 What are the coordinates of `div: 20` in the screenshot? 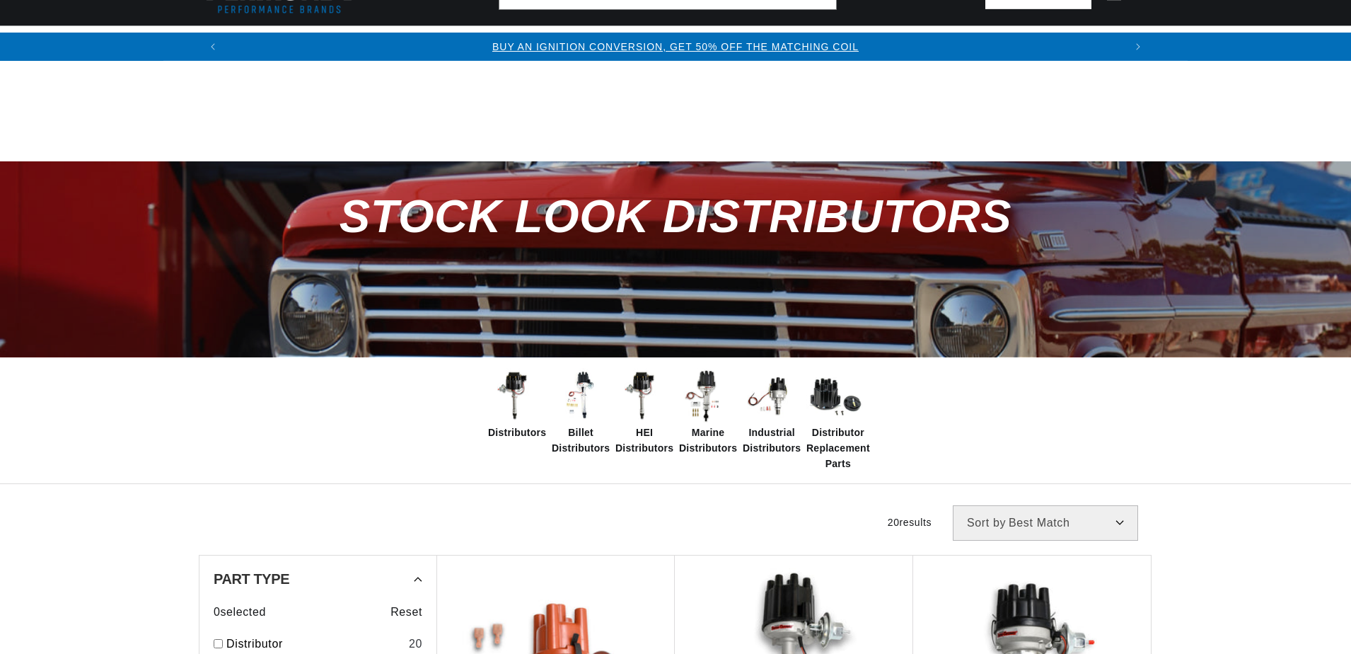 It's located at (415, 644).